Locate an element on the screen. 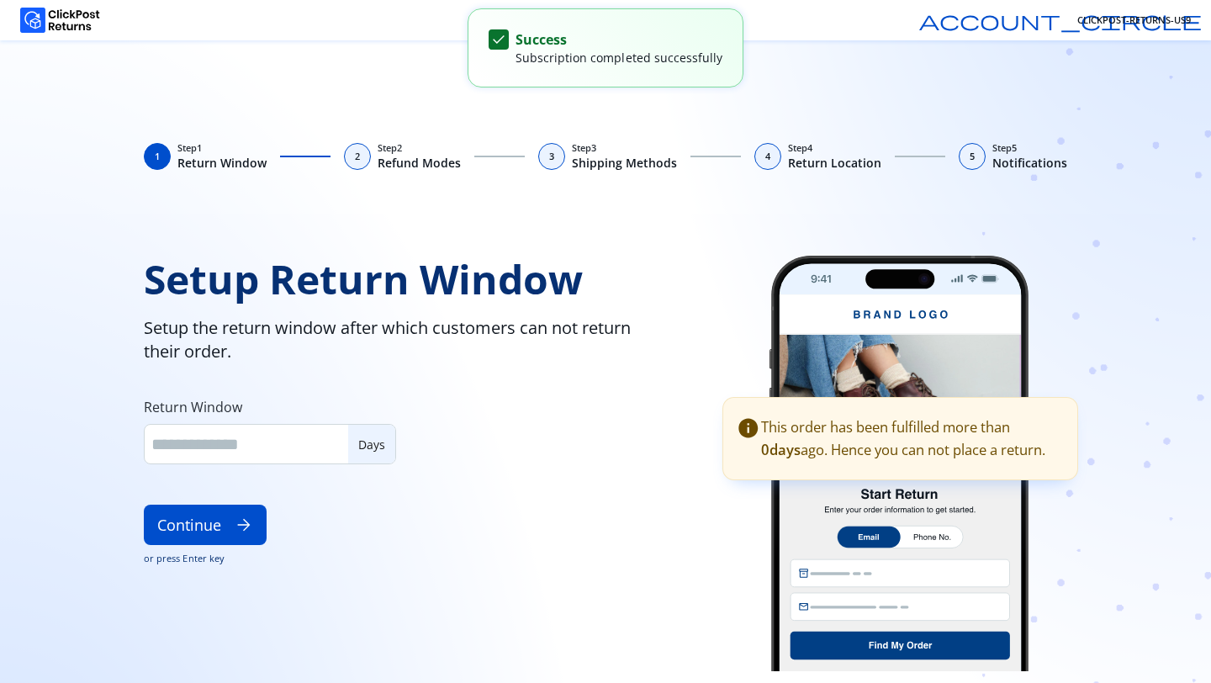 The height and width of the screenshot is (683, 1211). span: Setup Return Window is located at coordinates (406, 279).